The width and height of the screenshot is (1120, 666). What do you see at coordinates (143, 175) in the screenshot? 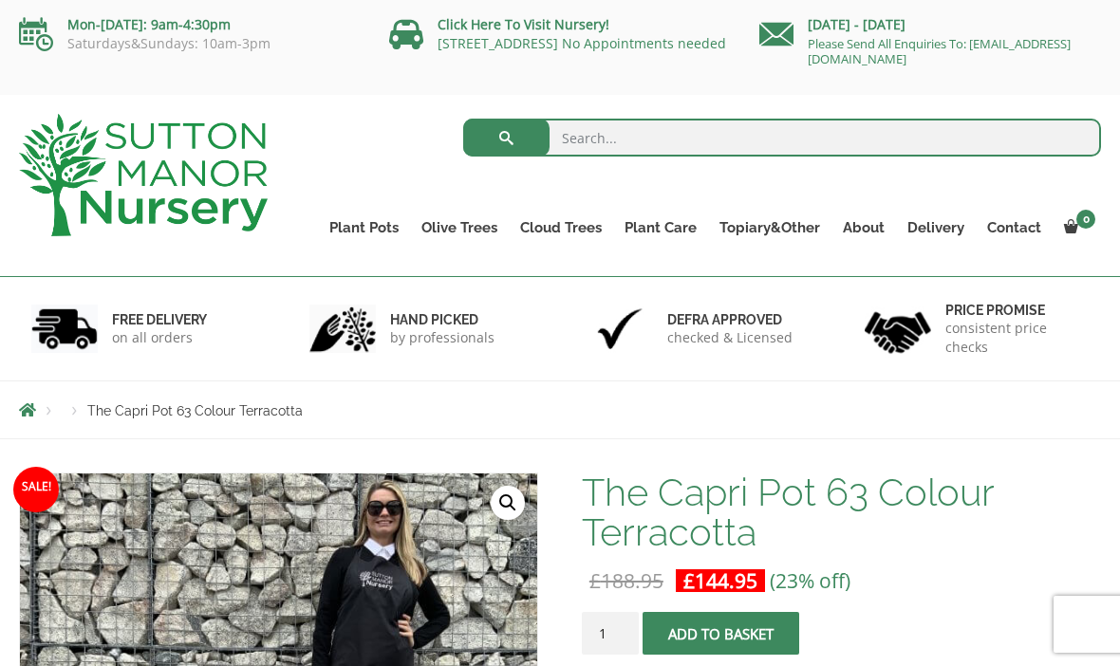
I see `img: logo` at bounding box center [143, 175].